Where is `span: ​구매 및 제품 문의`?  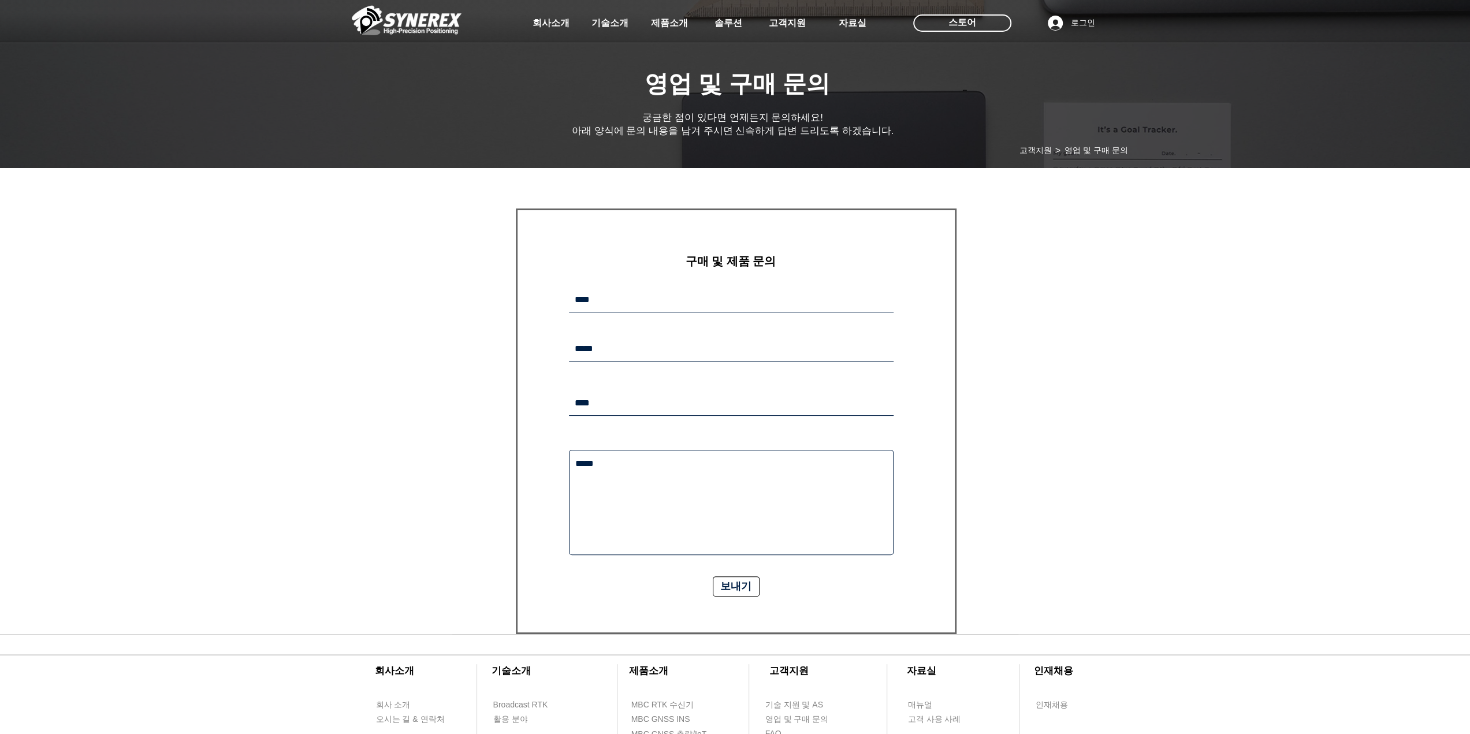 span: ​구매 및 제품 문의 is located at coordinates (731, 261).